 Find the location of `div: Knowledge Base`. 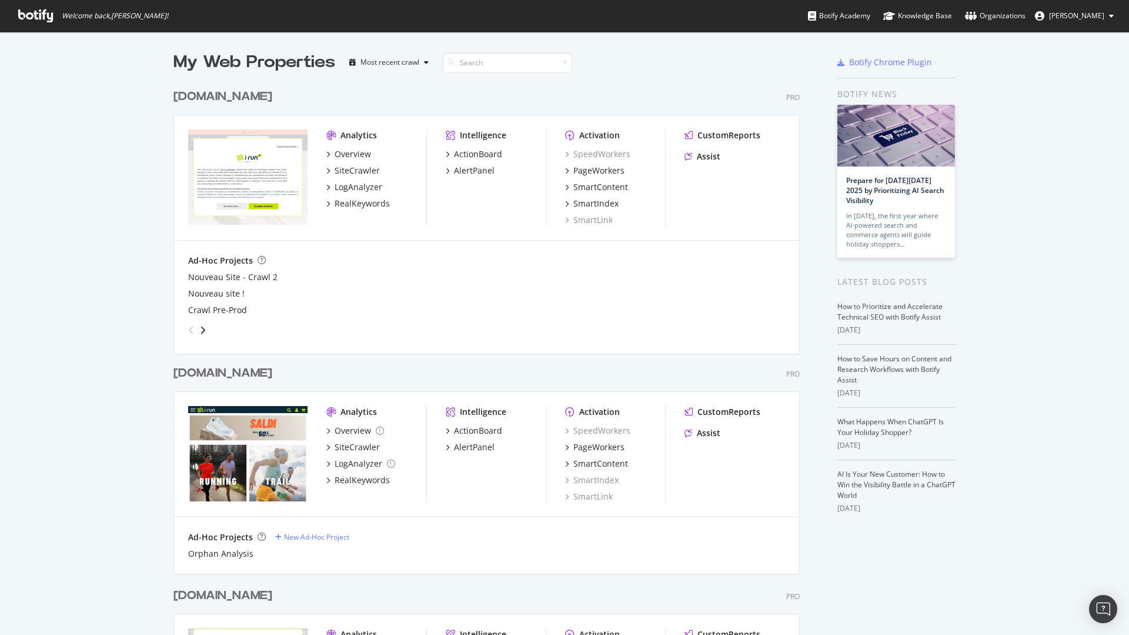

div: Knowledge Base is located at coordinates (918, 16).